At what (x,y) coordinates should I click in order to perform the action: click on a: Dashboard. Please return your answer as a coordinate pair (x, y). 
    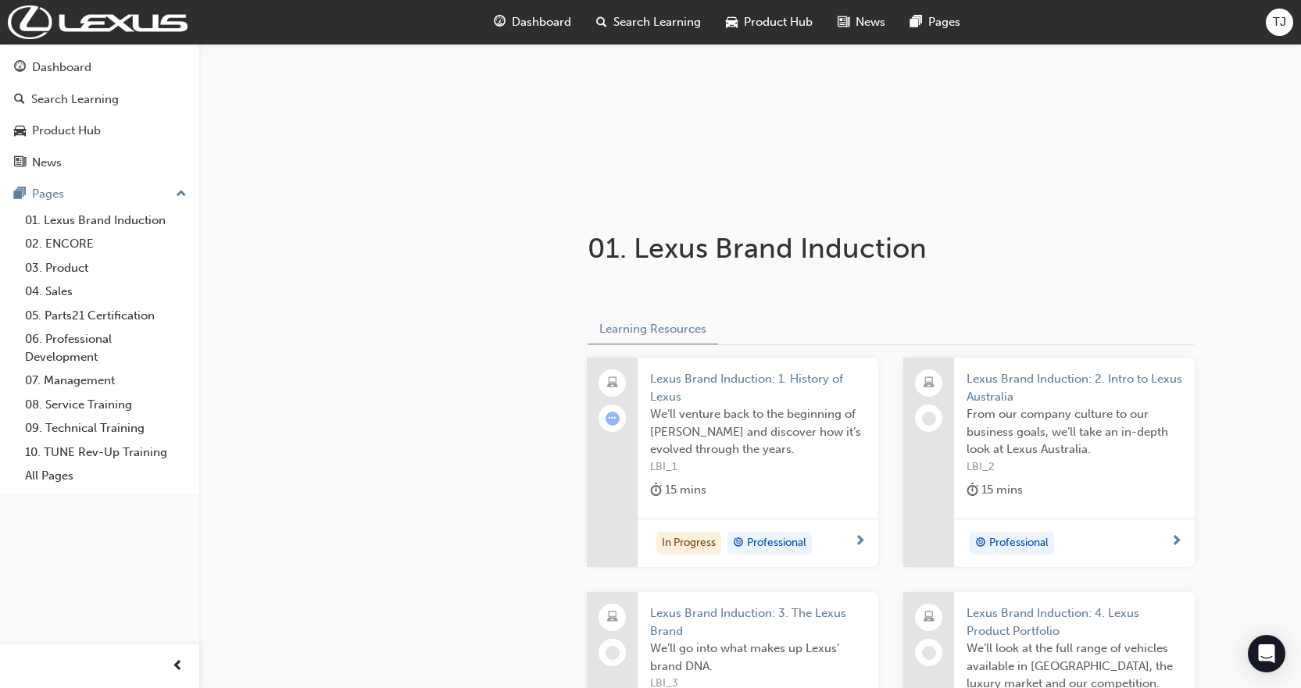
    Looking at the image, I should click on (99, 67).